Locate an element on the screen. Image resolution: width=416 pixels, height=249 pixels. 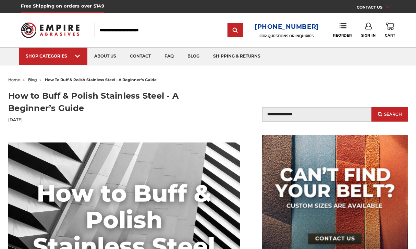
a: contact is located at coordinates (140, 56).